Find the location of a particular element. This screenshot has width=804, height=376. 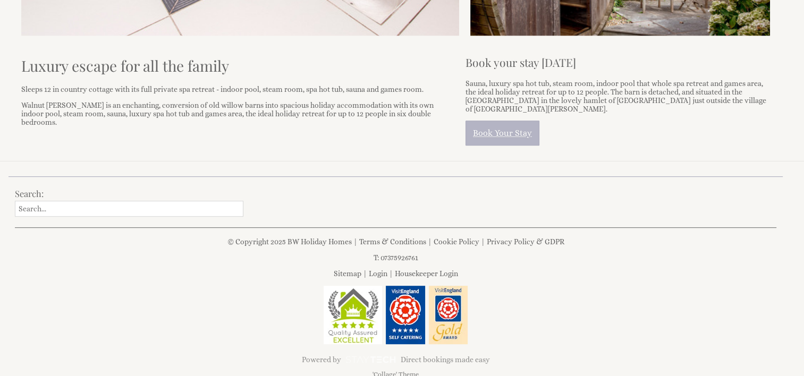

img: scrumpy.png is located at coordinates (370, 360).